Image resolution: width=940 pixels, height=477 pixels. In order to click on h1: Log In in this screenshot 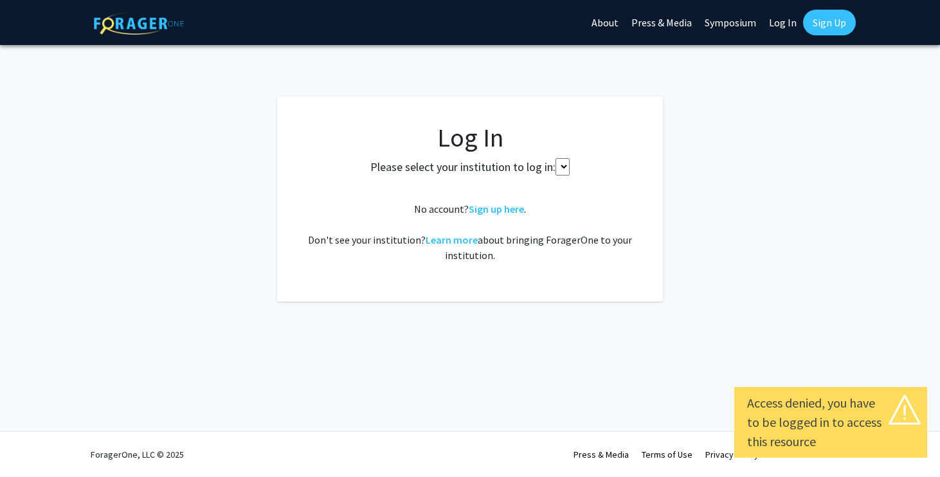, I will do `click(470, 138)`.